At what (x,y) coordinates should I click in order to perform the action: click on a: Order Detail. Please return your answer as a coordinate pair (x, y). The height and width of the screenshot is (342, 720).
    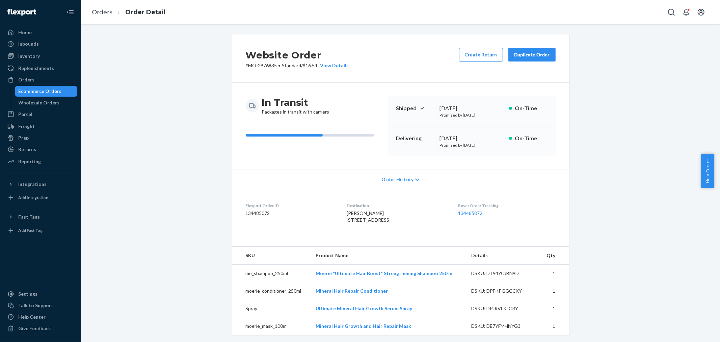
    Looking at the image, I should click on (145, 12).